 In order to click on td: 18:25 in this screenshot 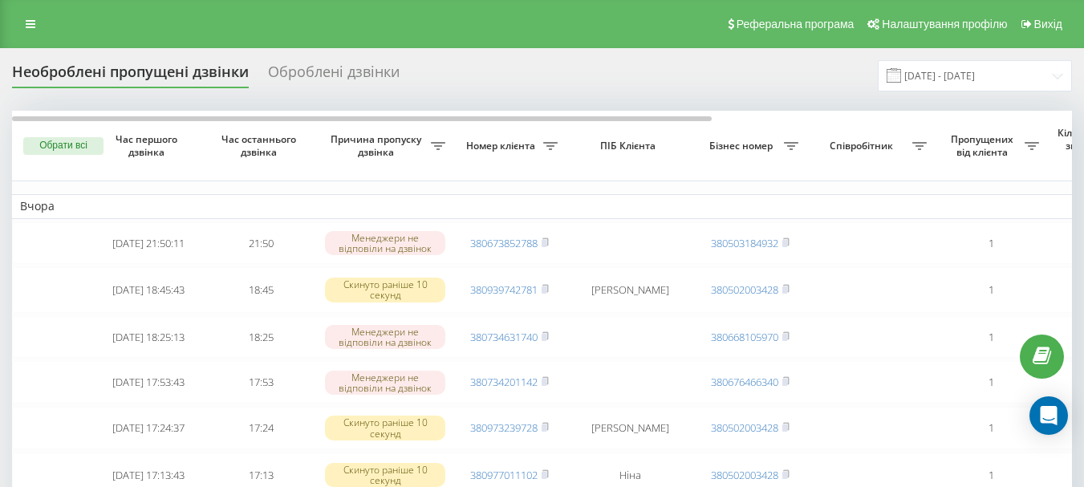, I will do `click(261, 337)`.